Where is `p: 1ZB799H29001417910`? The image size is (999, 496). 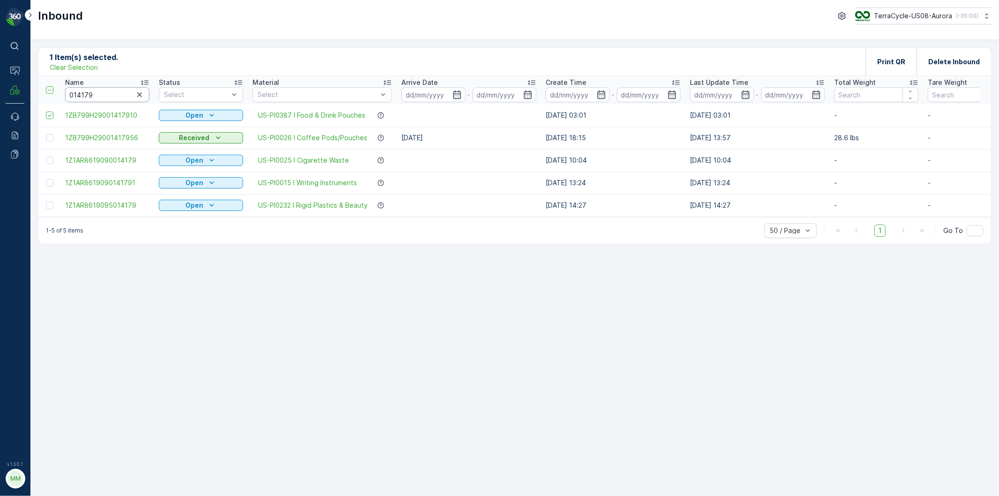
p: 1ZB799H29001417910 is located at coordinates (499, 14).